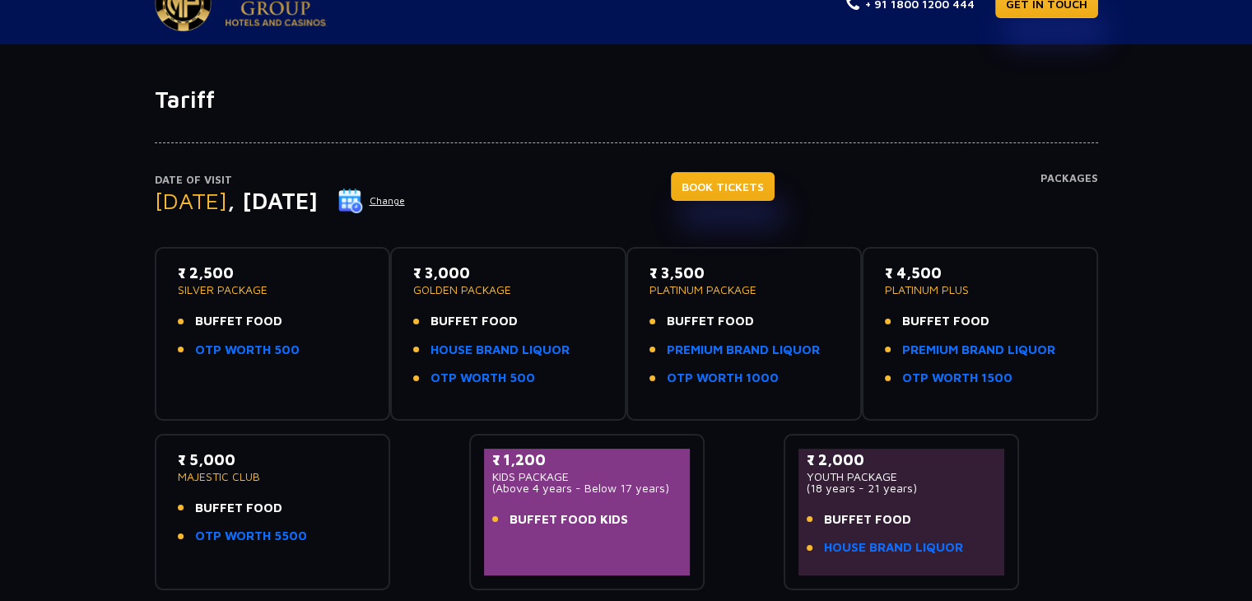  What do you see at coordinates (723, 378) in the screenshot?
I see `a: OTP WORTH 1000` at bounding box center [723, 378].